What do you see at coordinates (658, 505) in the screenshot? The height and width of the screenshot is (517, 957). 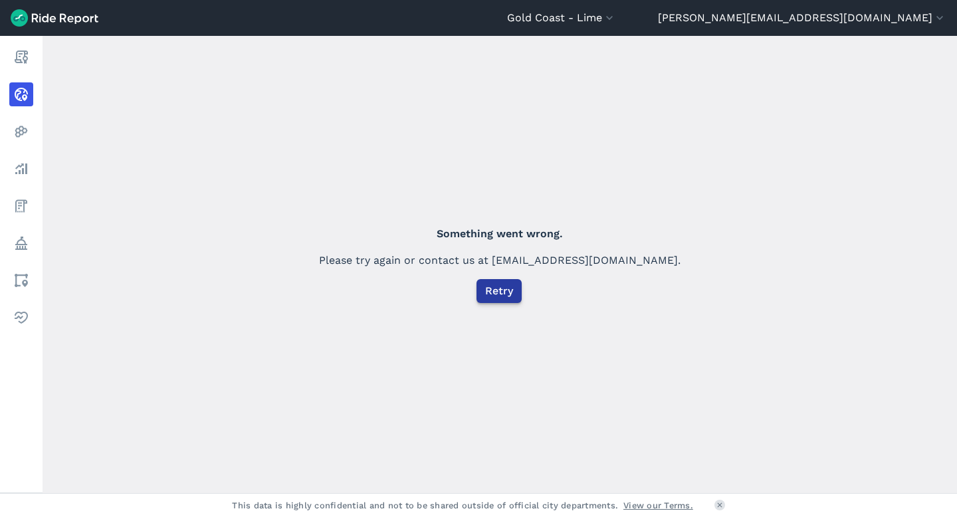 I see `a: View our Terms.` at bounding box center [658, 505].